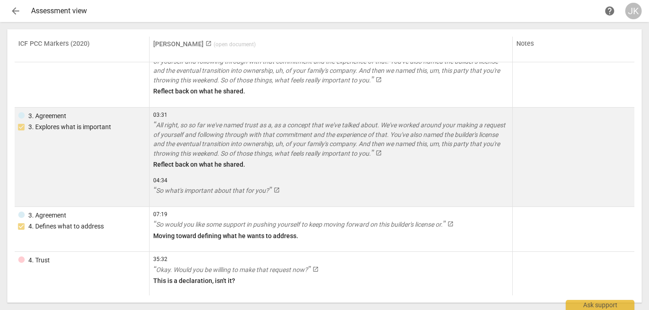 The height and width of the screenshot is (310, 649). What do you see at coordinates (232, 269) in the screenshot?
I see `span: Okay. Would you be willing to make that request now?` at bounding box center [232, 269].